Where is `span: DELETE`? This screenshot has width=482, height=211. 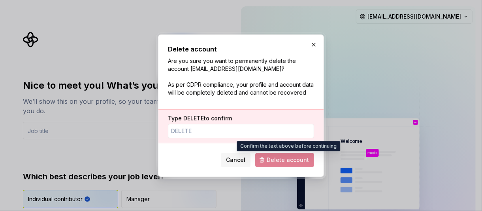
span: DELETE is located at coordinates (194, 118).